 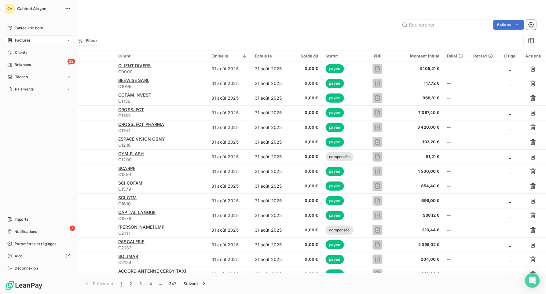 What do you see at coordinates (510, 56) in the screenshot?
I see `div: Litige` at bounding box center [510, 56].